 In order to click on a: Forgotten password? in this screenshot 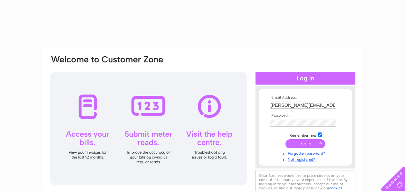, I will do `click(306, 153)`.